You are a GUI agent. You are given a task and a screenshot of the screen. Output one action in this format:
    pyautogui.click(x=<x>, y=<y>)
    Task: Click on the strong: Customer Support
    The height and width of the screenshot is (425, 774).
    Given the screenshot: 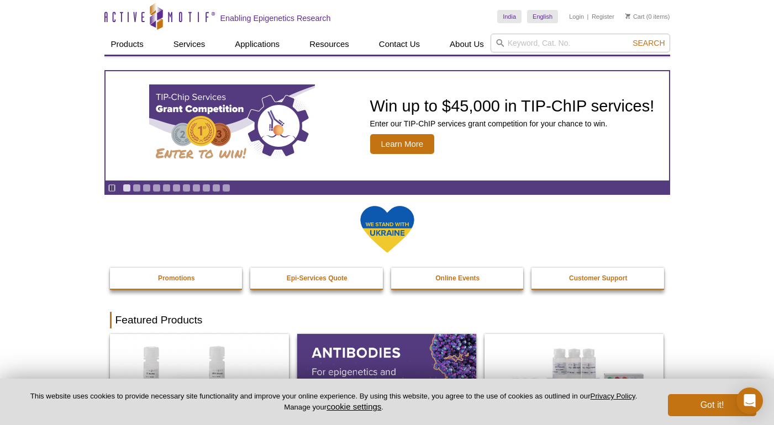 What is the action you would take?
    pyautogui.click(x=598, y=278)
    